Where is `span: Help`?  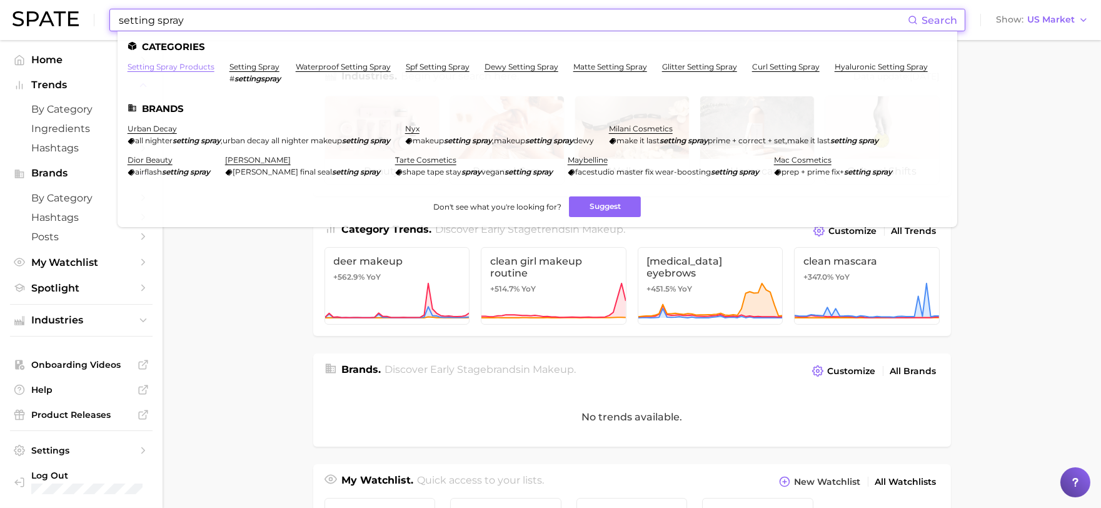
span: Help is located at coordinates (81, 390).